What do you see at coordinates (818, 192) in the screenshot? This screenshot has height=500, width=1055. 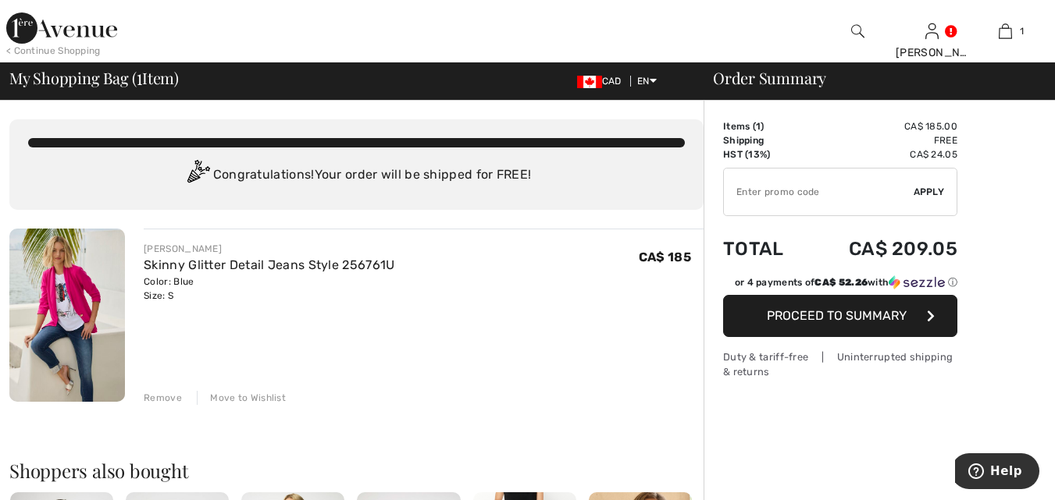 I see `input: Promo code` at bounding box center [818, 192].